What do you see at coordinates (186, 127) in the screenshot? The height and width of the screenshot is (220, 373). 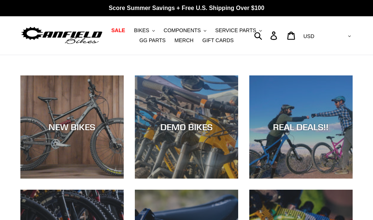 I see `a: DEMO BIKES` at bounding box center [186, 127].